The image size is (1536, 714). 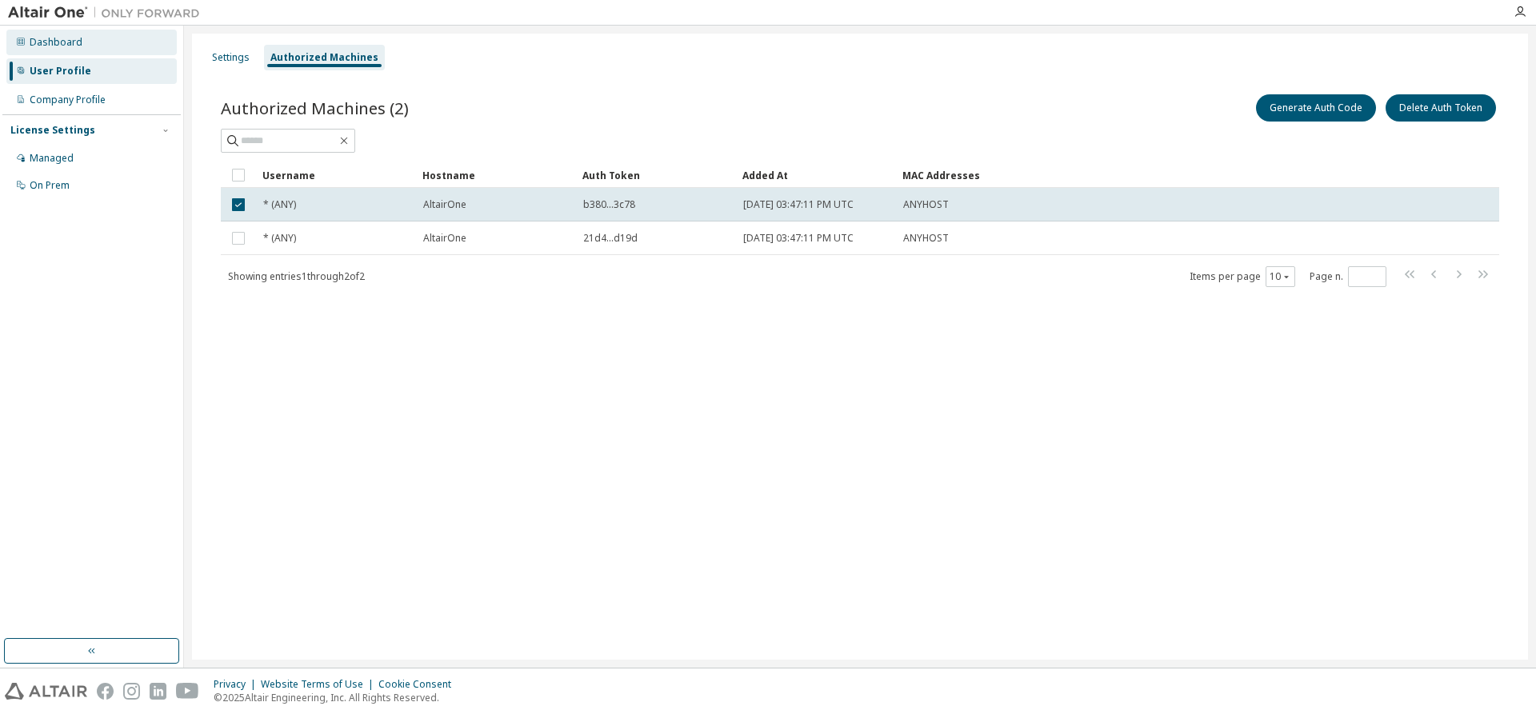 What do you see at coordinates (1117, 175) in the screenshot?
I see `div: MAC Addresses` at bounding box center [1117, 175].